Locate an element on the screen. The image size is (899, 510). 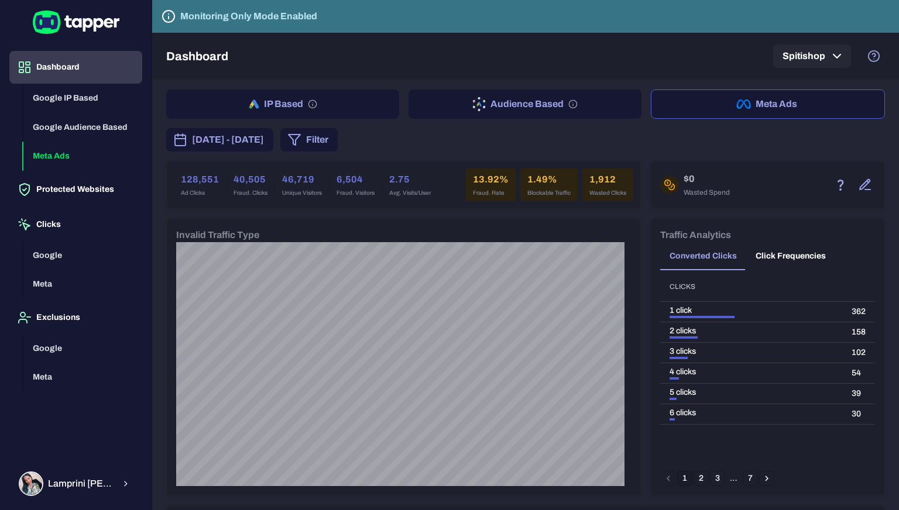
button: Protected Websites is located at coordinates (76, 190).